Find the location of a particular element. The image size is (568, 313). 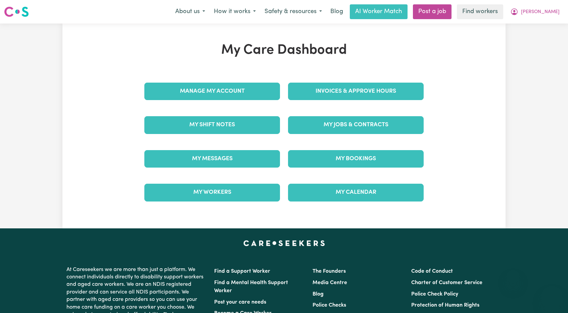

a: Manage My Account is located at coordinates (212, 91).